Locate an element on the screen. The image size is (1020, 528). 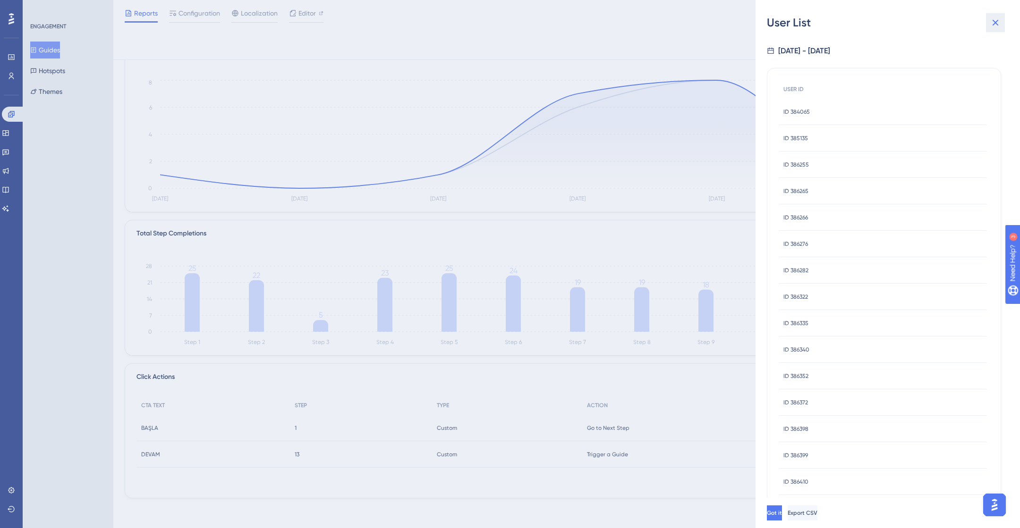
img: launcher-image-alternative-text is located at coordinates (14, 14).